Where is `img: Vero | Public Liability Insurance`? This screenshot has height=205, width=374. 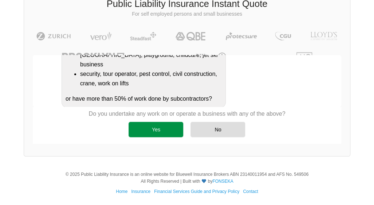 img: Vero | Public Liability Insurance is located at coordinates (101, 36).